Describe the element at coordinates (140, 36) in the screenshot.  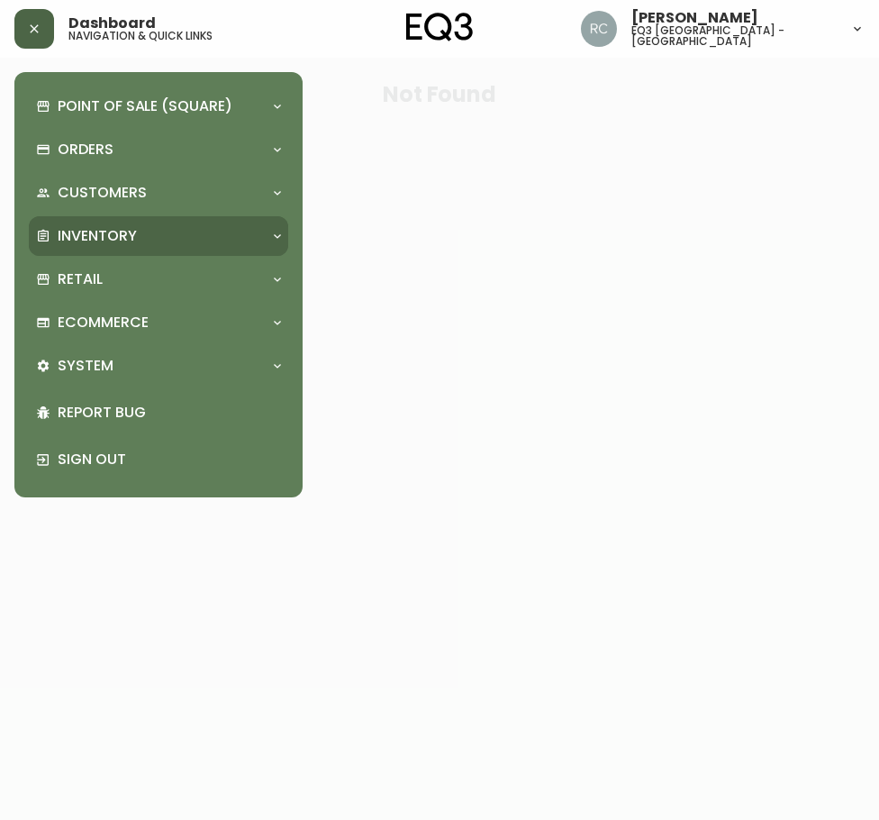
I see `h5: navigation & quick links` at that location.